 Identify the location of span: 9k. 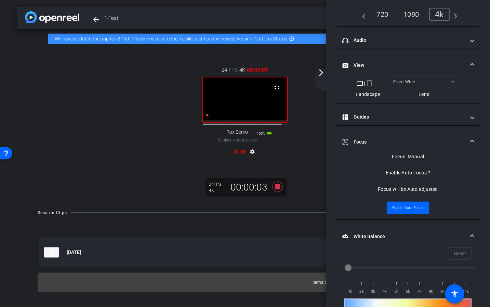
(443, 292).